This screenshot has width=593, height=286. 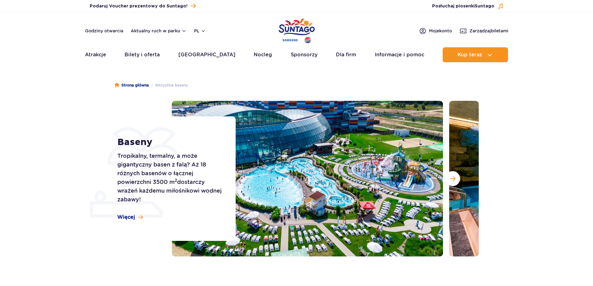 What do you see at coordinates (169, 142) in the screenshot?
I see `h1: Baseny` at bounding box center [169, 142].